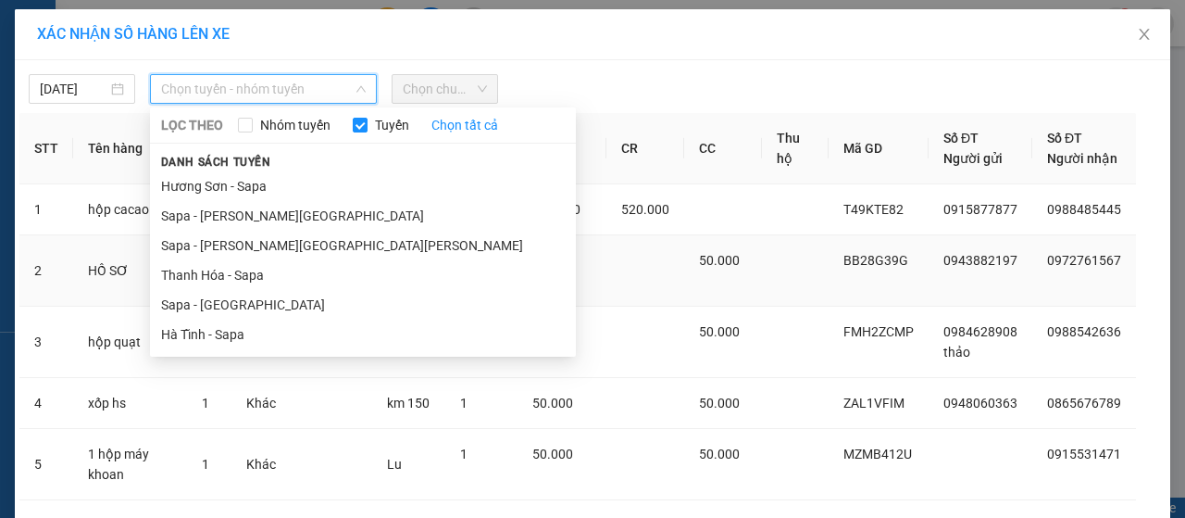 The width and height of the screenshot is (1185, 518). I want to click on span: 0915877877, so click(981, 209).